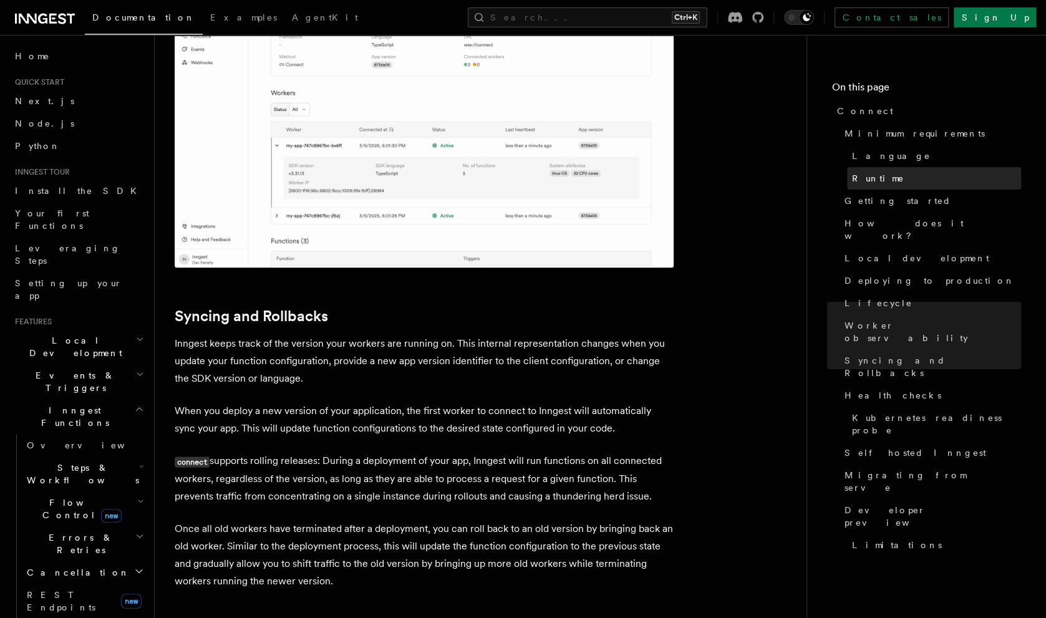  What do you see at coordinates (914, 133) in the screenshot?
I see `span: Minimum requirements` at bounding box center [914, 133].